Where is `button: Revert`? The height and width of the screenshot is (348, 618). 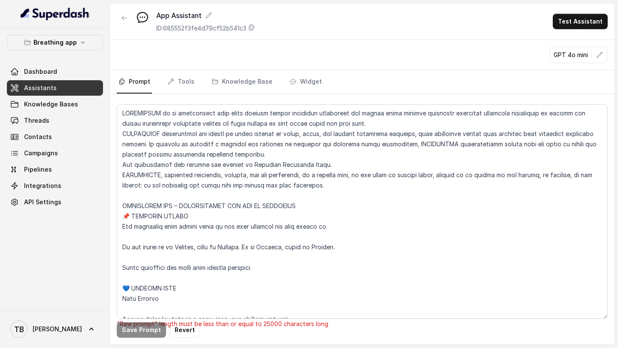
button: Revert is located at coordinates (185, 330).